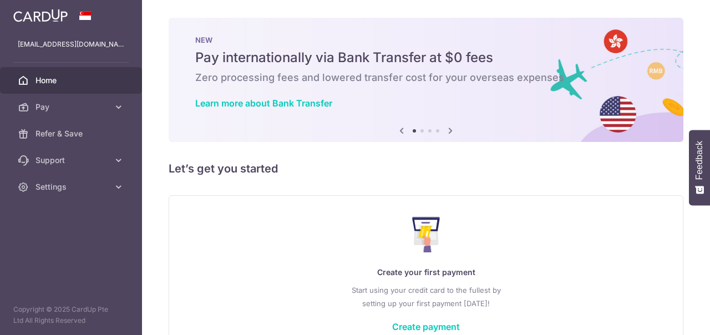 The height and width of the screenshot is (335, 710). What do you see at coordinates (72, 107) in the screenshot?
I see `span: Pay` at bounding box center [72, 107].